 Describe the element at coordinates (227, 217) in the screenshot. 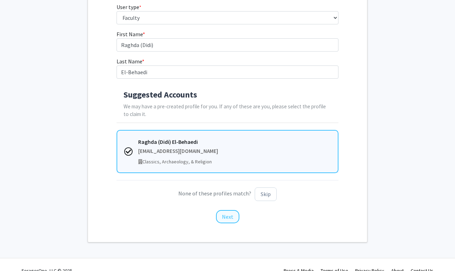

I see `button: Next` at that location.